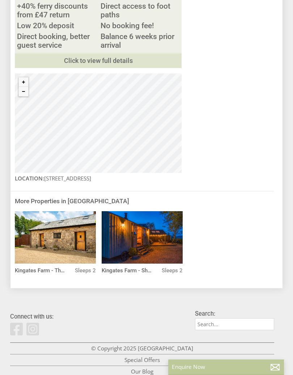 The width and height of the screenshot is (293, 375). Describe the element at coordinates (56, 41) in the screenshot. I see `li: Direct booking, better guest service` at that location.